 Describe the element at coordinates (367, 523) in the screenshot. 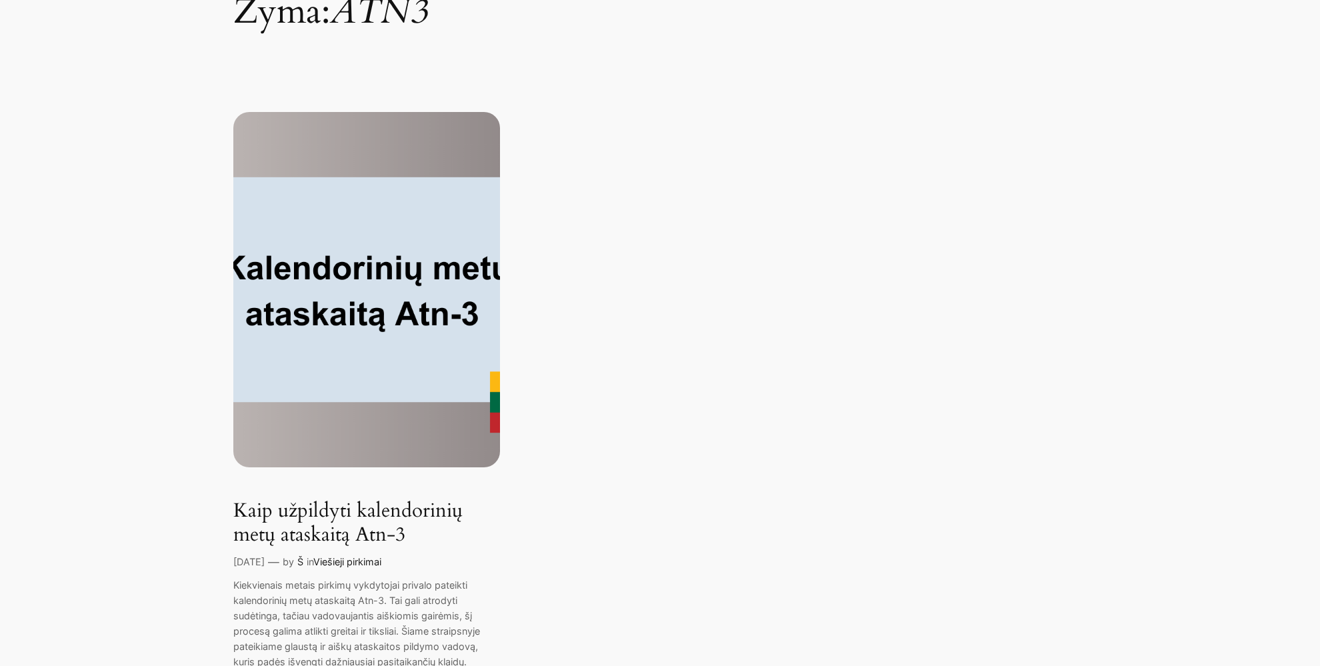

I see `a: Kaip užpildyti kalendorinių metų ataskaitą Atn-3` at that location.